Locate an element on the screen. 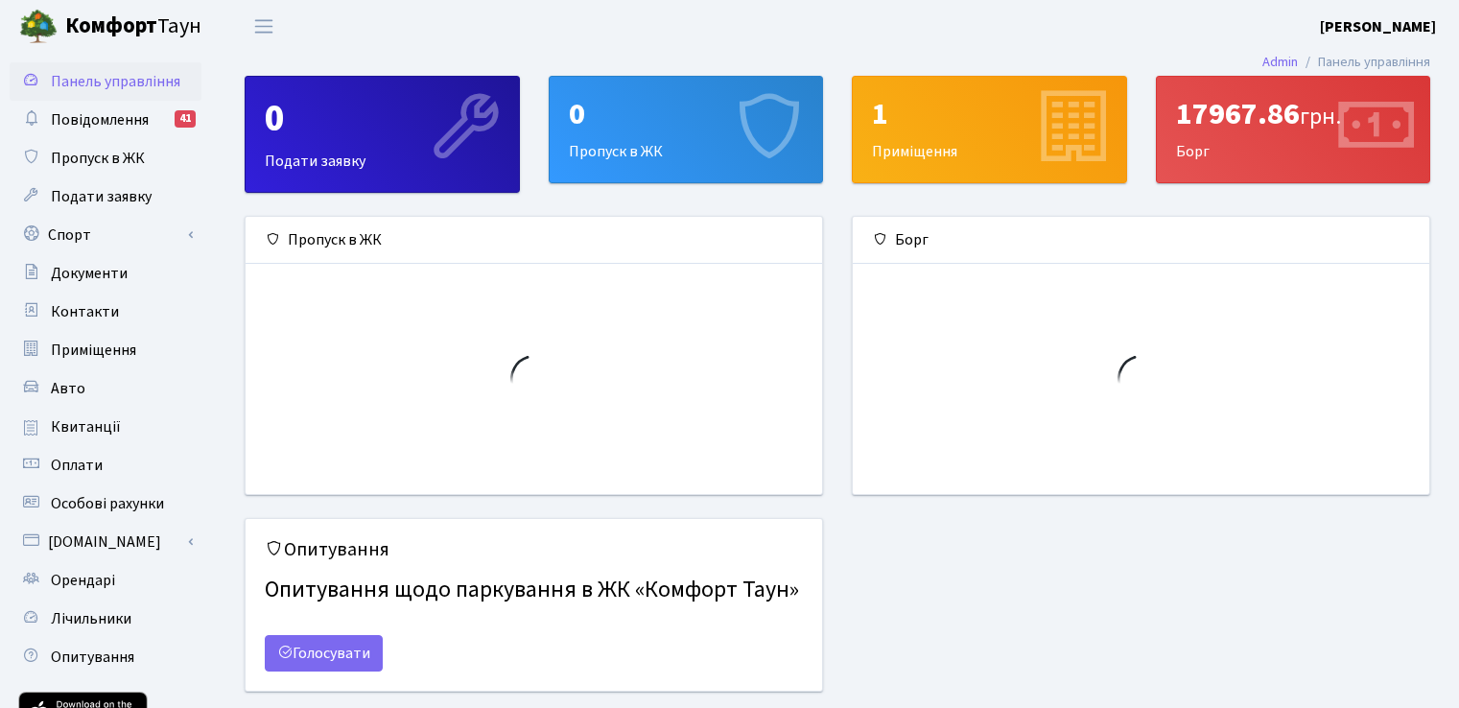 This screenshot has width=1459, height=708. span: грн. is located at coordinates (1320, 116).